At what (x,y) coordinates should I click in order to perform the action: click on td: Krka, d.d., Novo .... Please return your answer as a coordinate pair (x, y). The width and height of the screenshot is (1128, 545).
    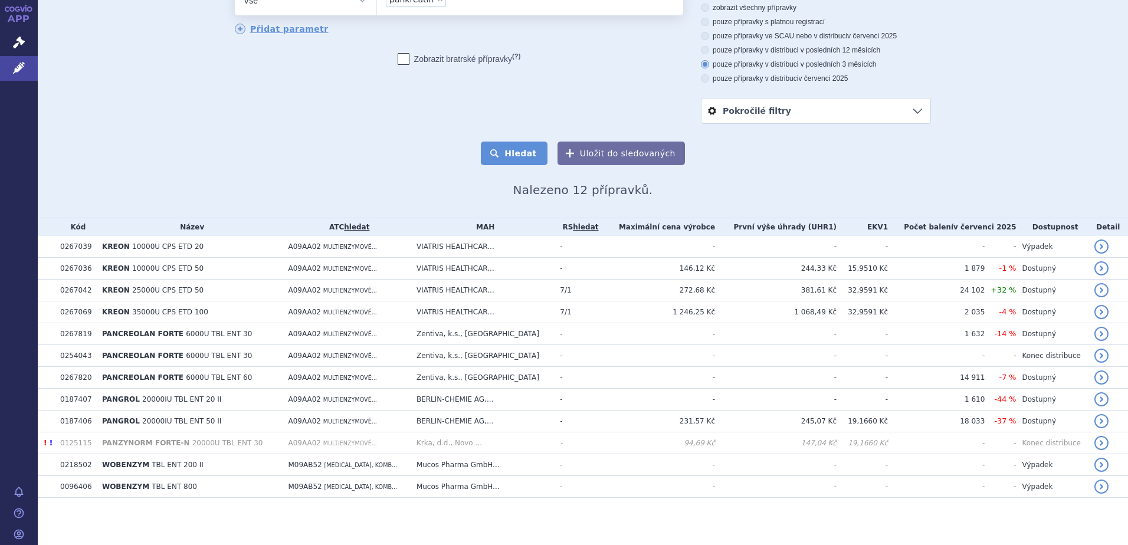
    Looking at the image, I should click on (482, 443).